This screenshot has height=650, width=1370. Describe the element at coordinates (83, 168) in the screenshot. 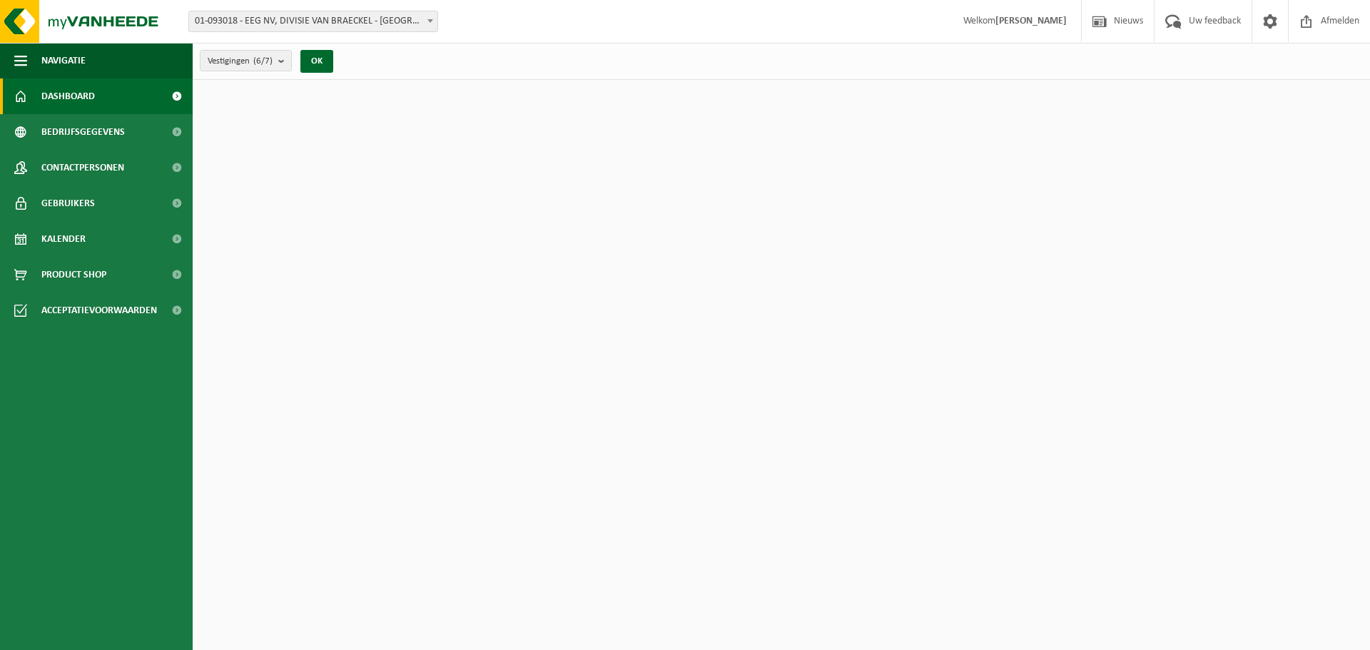

I see `span: Contactpersonen` at that location.